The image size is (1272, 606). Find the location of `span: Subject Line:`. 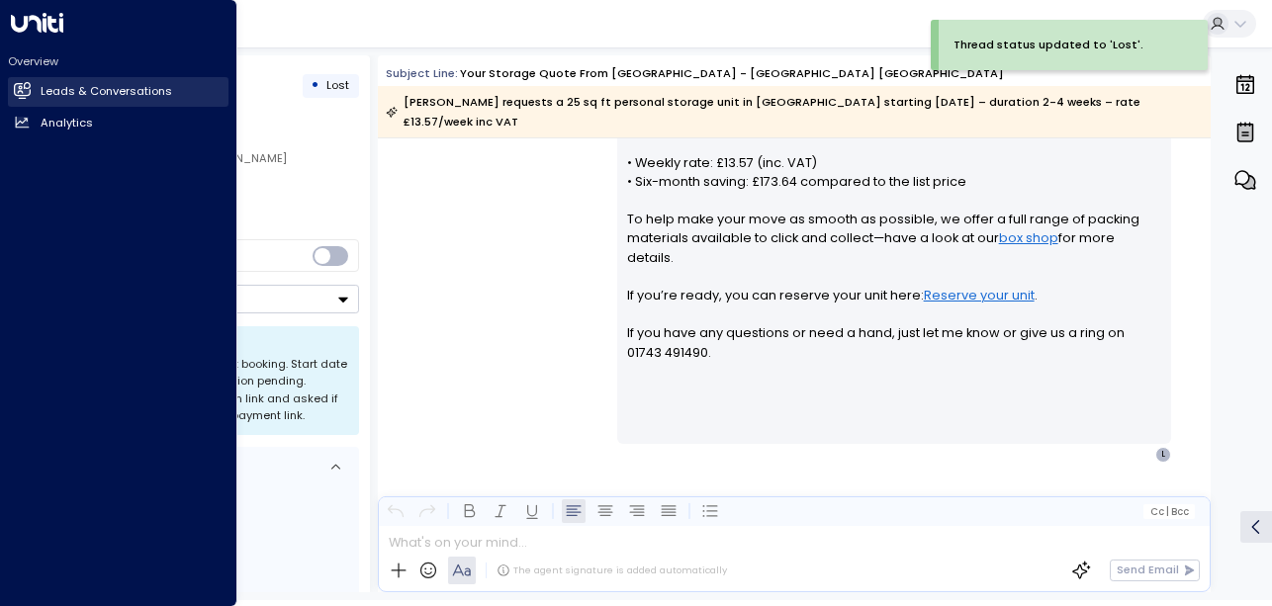

span: Subject Line: is located at coordinates (421, 73).